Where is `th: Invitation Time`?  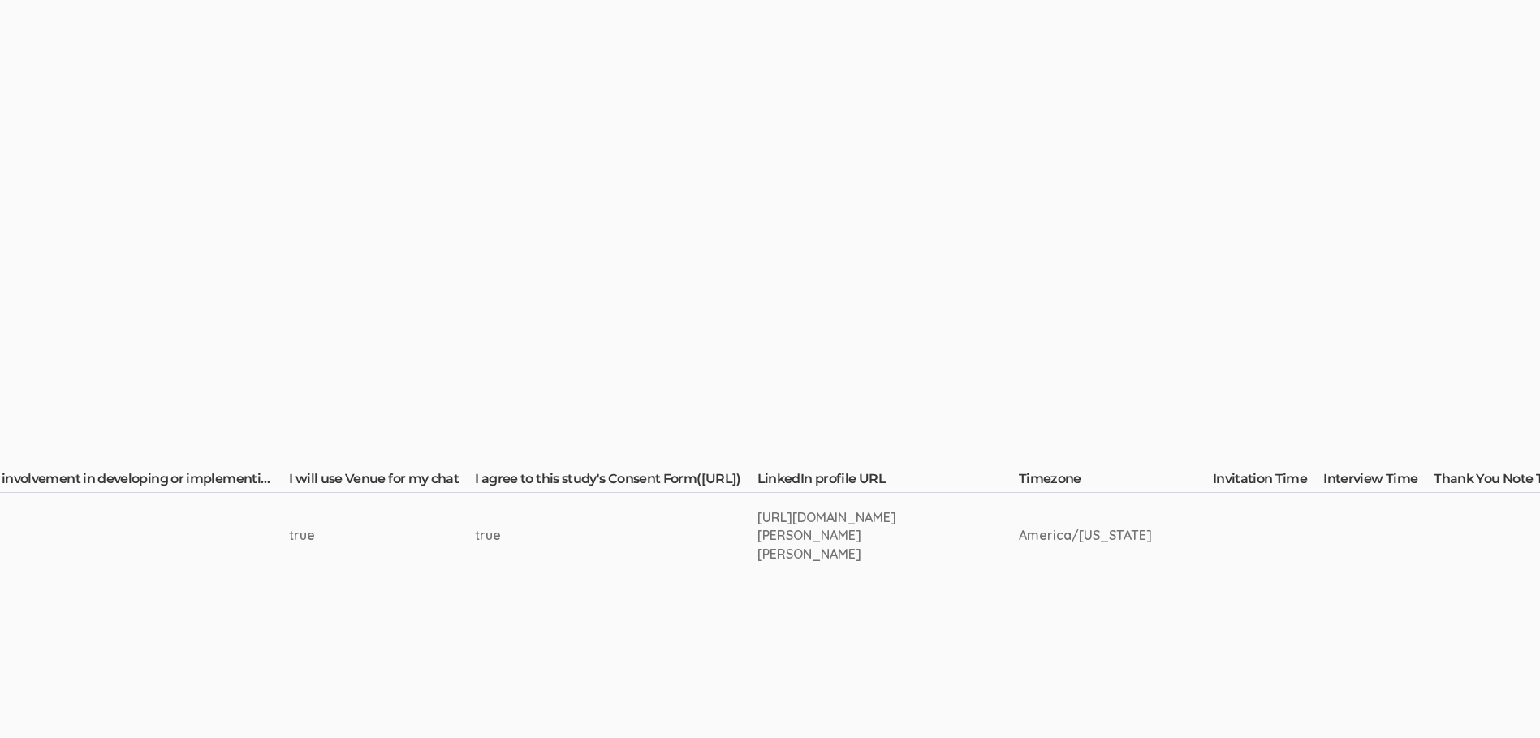 th: Invitation Time is located at coordinates (1268, 482).